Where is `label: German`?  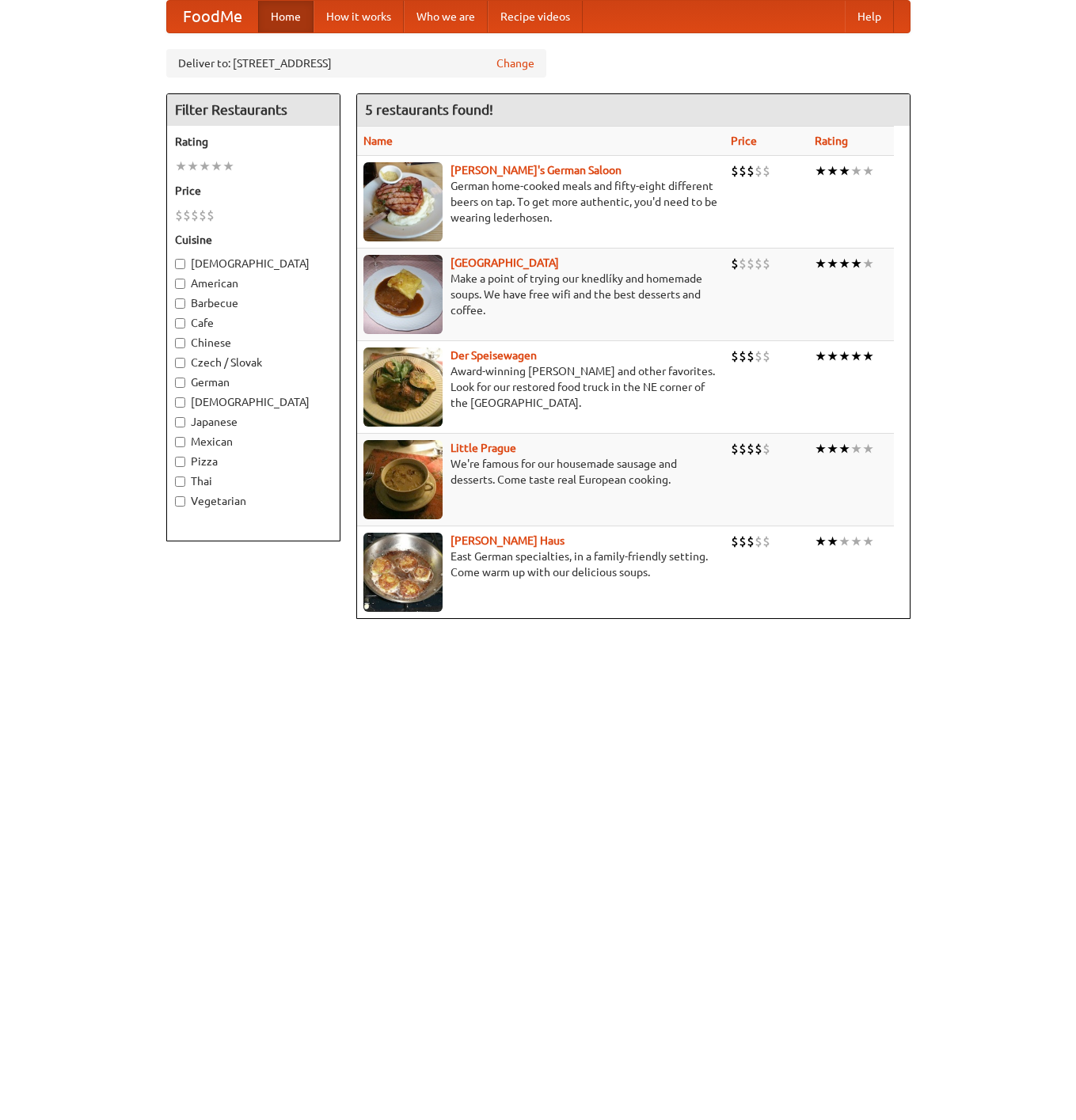
label: German is located at coordinates (254, 382).